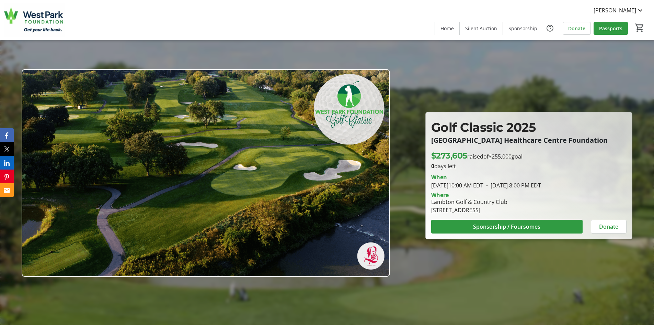 This screenshot has width=654, height=325. Describe the element at coordinates (523, 28) in the screenshot. I see `span: Sponsorship` at that location.